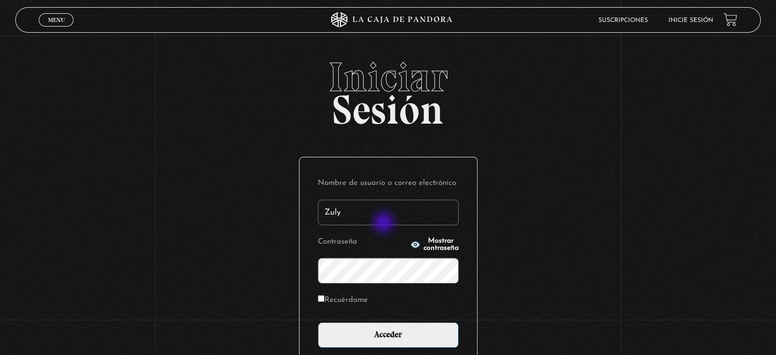 The height and width of the screenshot is (355, 776). I want to click on span: Iniciar, so click(388, 77).